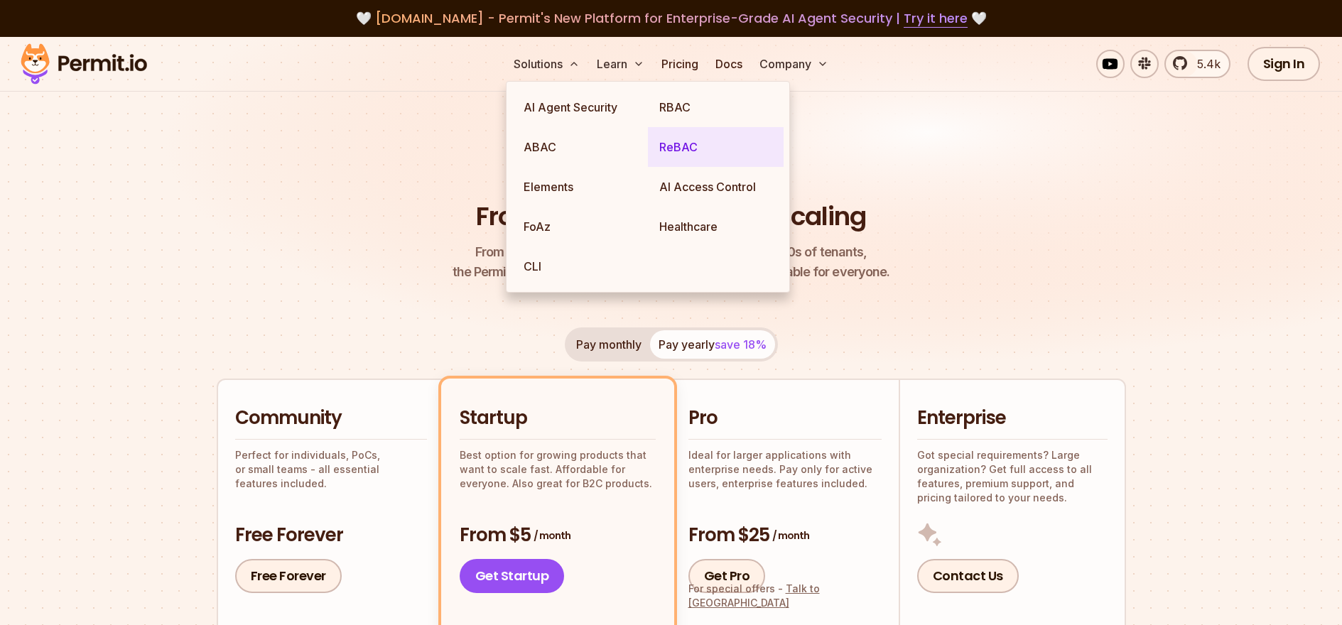  What do you see at coordinates (794, 64) in the screenshot?
I see `button: Company` at bounding box center [794, 64].